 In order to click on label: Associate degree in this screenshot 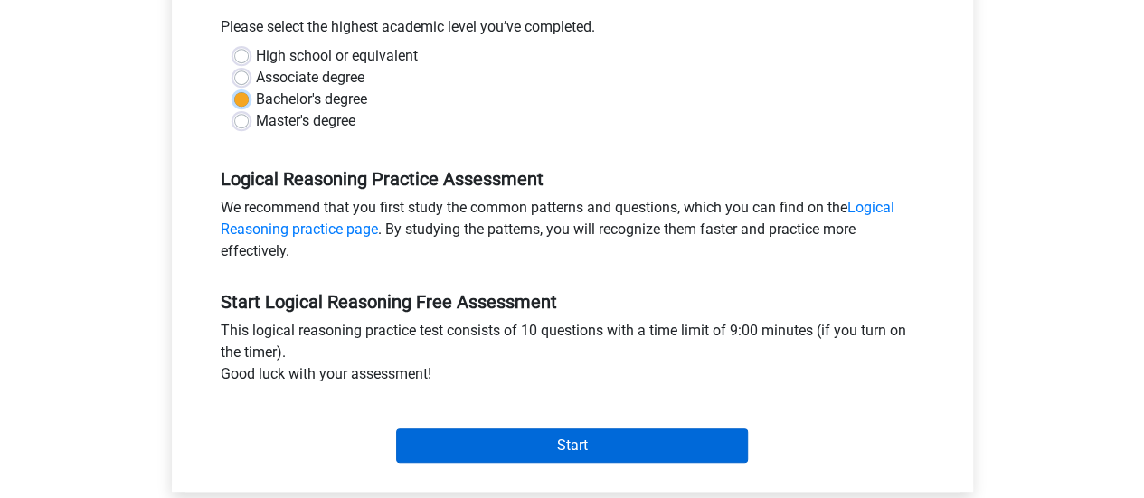, I will do `click(310, 78)`.